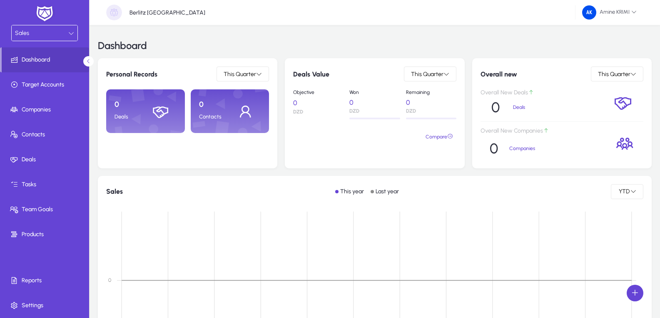 This screenshot has height=318, width=660. What do you see at coordinates (624, 191) in the screenshot?
I see `span: YTD` at bounding box center [624, 191].